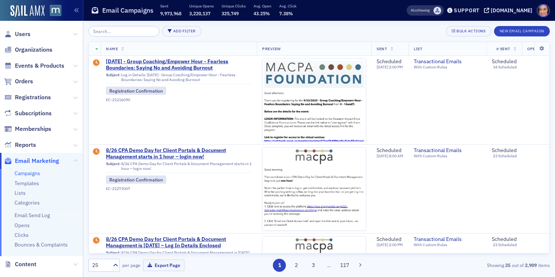 This screenshot has width=555, height=277. I want to click on span: Users, so click(23, 34).